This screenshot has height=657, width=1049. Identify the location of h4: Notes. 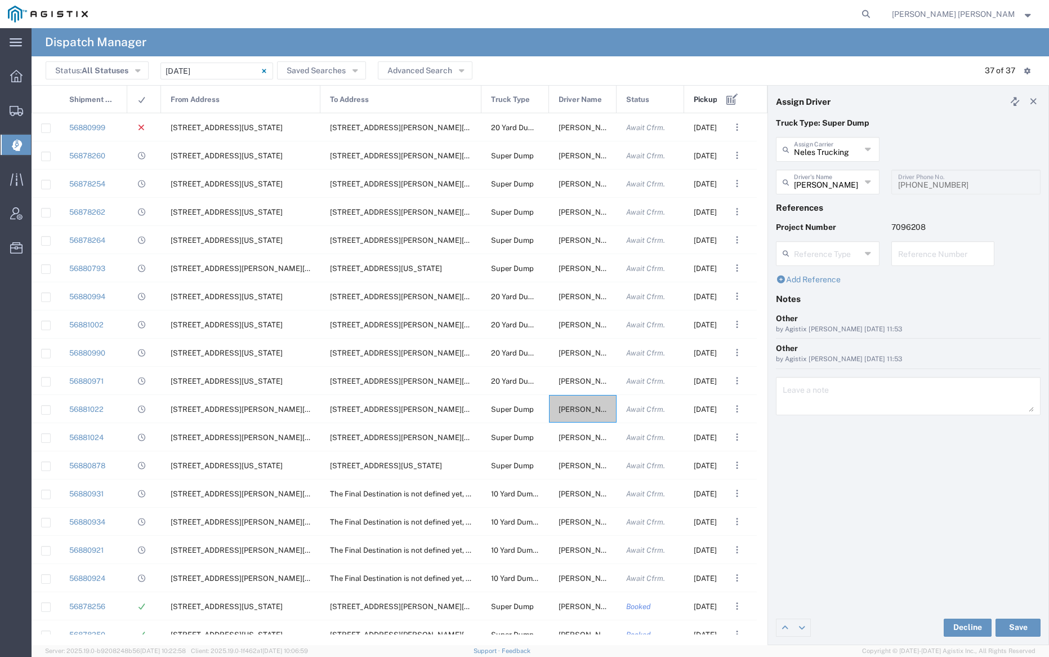
(909, 299).